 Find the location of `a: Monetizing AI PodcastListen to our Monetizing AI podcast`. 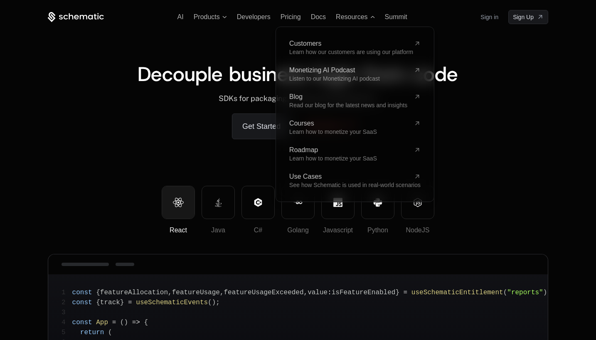

a: Monetizing AI PodcastListen to our Monetizing AI podcast is located at coordinates (355, 74).